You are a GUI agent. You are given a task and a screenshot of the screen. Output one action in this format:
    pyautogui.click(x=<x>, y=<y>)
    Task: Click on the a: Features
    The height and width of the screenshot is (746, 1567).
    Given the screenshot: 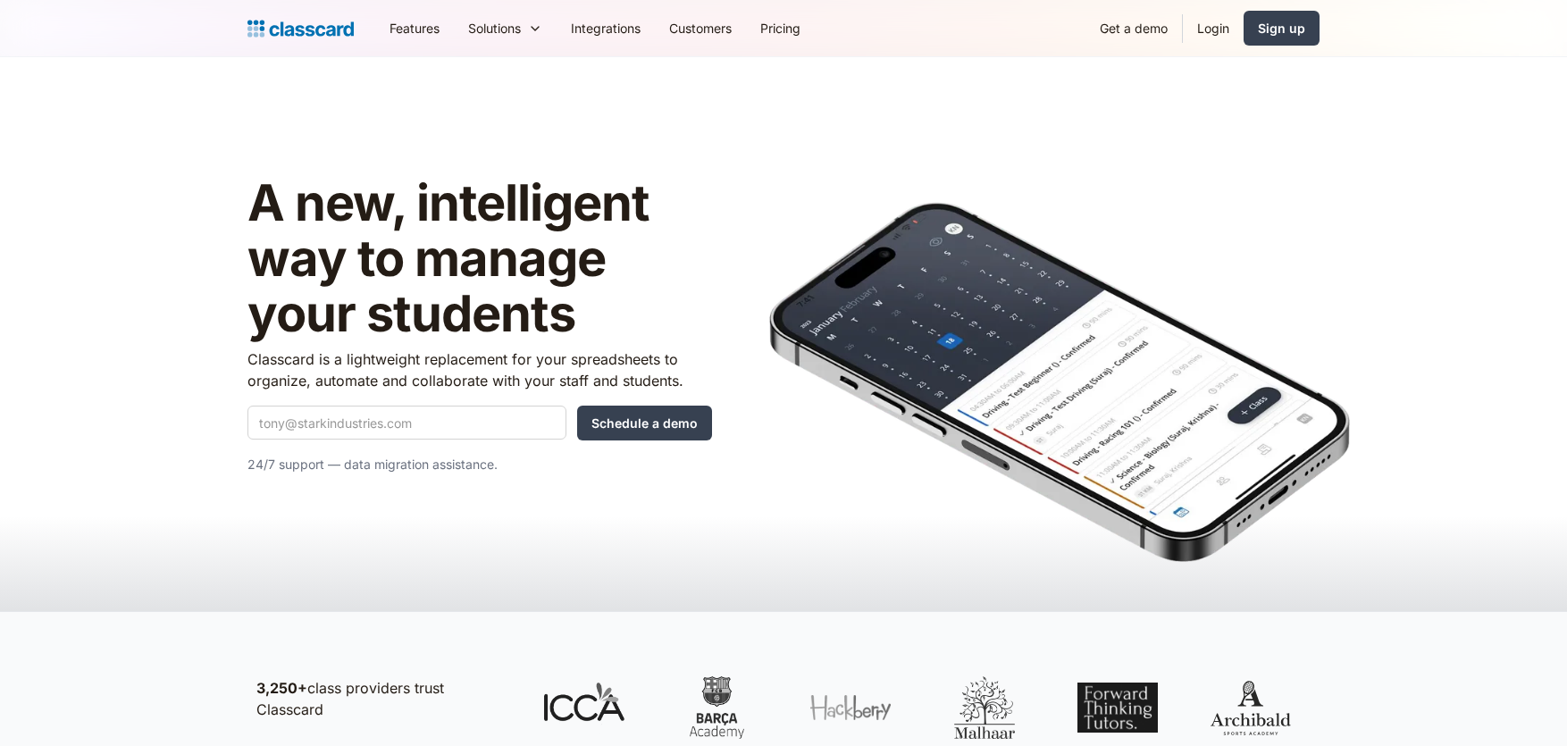 What is the action you would take?
    pyautogui.click(x=415, y=28)
    